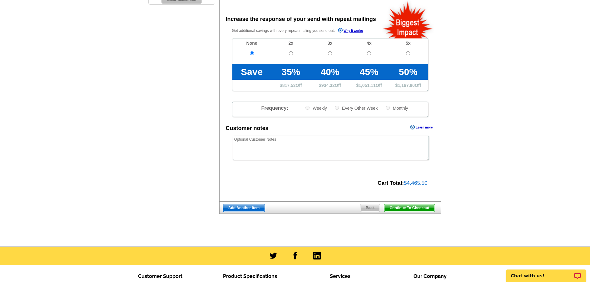  What do you see at coordinates (408, 72) in the screenshot?
I see `td: 50%` at bounding box center [408, 72].